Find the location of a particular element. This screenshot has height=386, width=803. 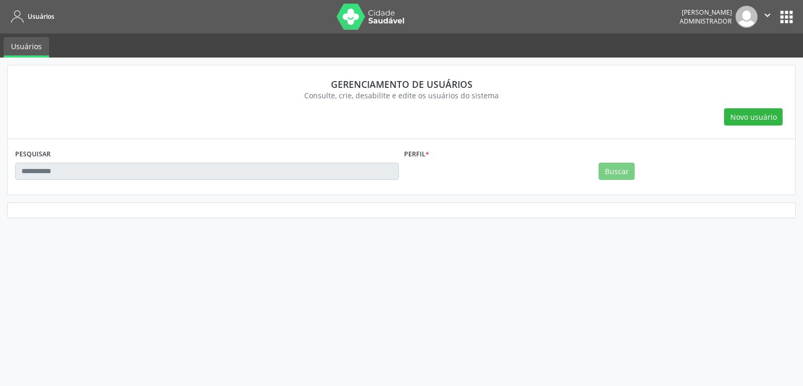

span: Novo usuário is located at coordinates (753, 117).